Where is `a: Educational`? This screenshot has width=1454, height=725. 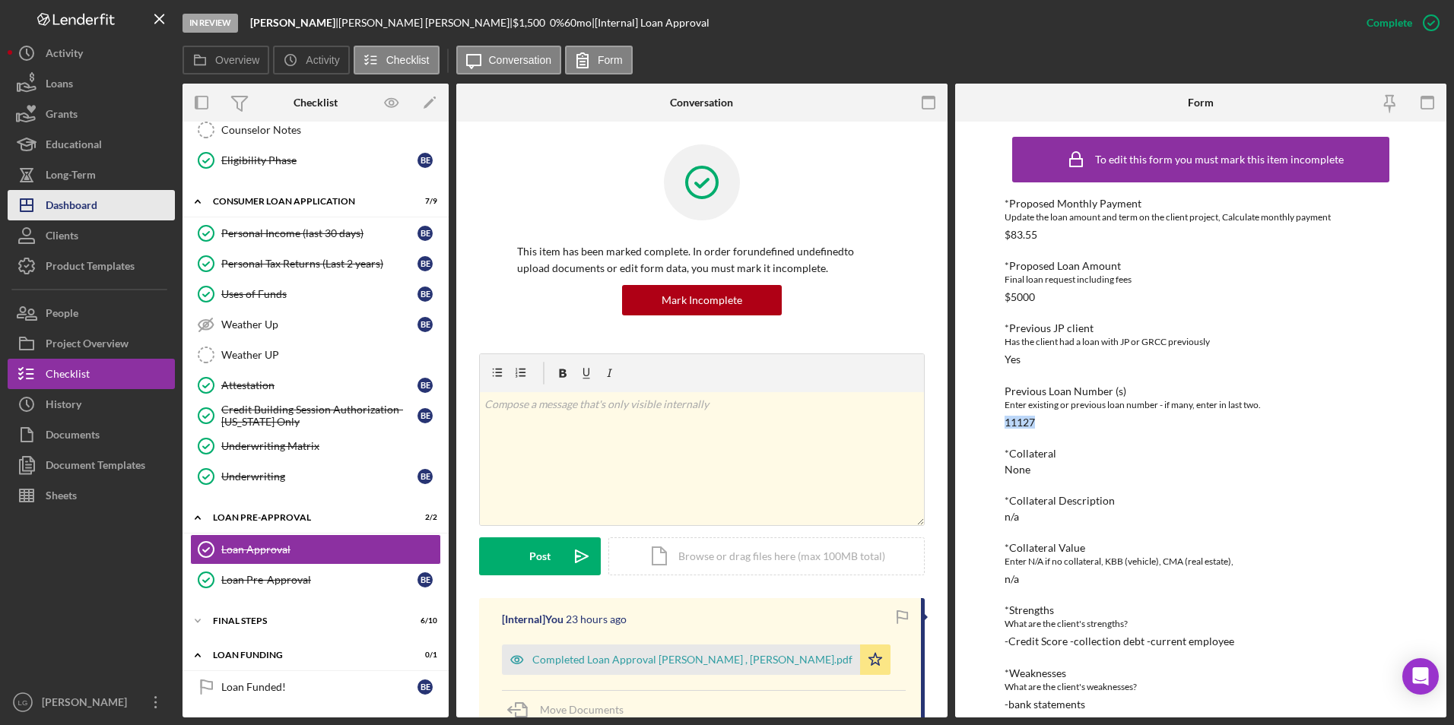
a: Educational is located at coordinates (91, 144).